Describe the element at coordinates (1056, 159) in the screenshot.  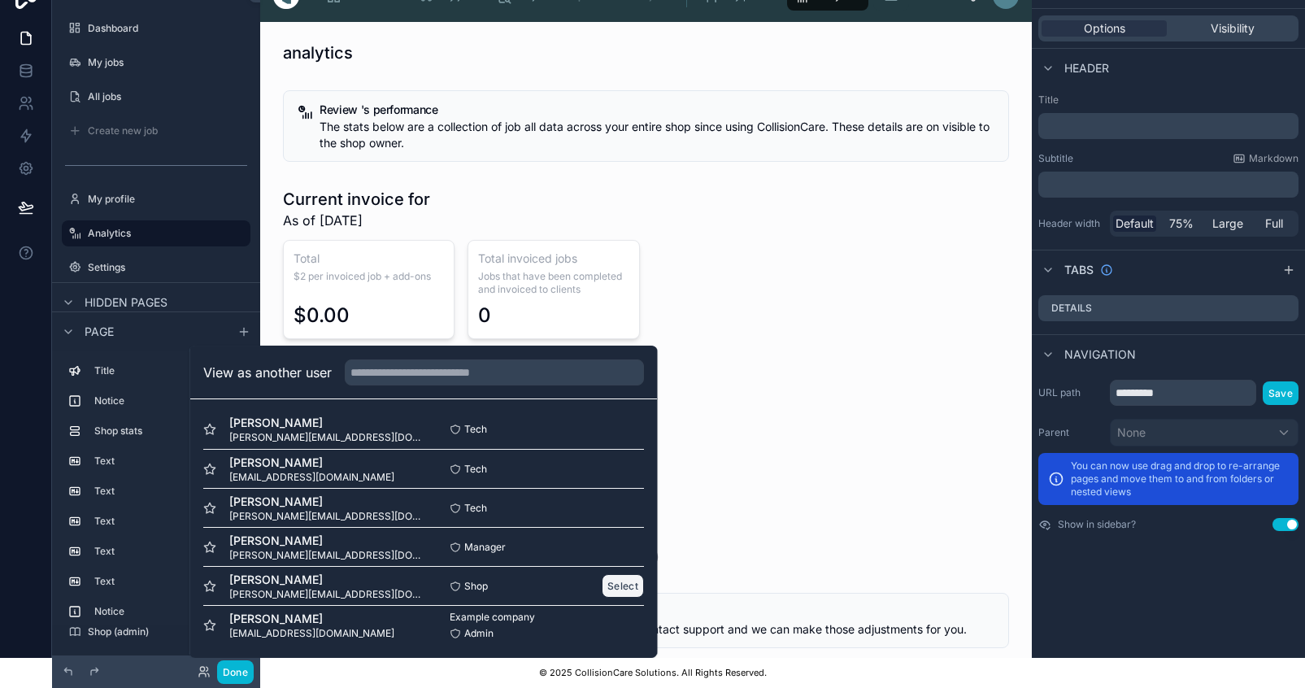
I see `label: Subtitle` at that location.